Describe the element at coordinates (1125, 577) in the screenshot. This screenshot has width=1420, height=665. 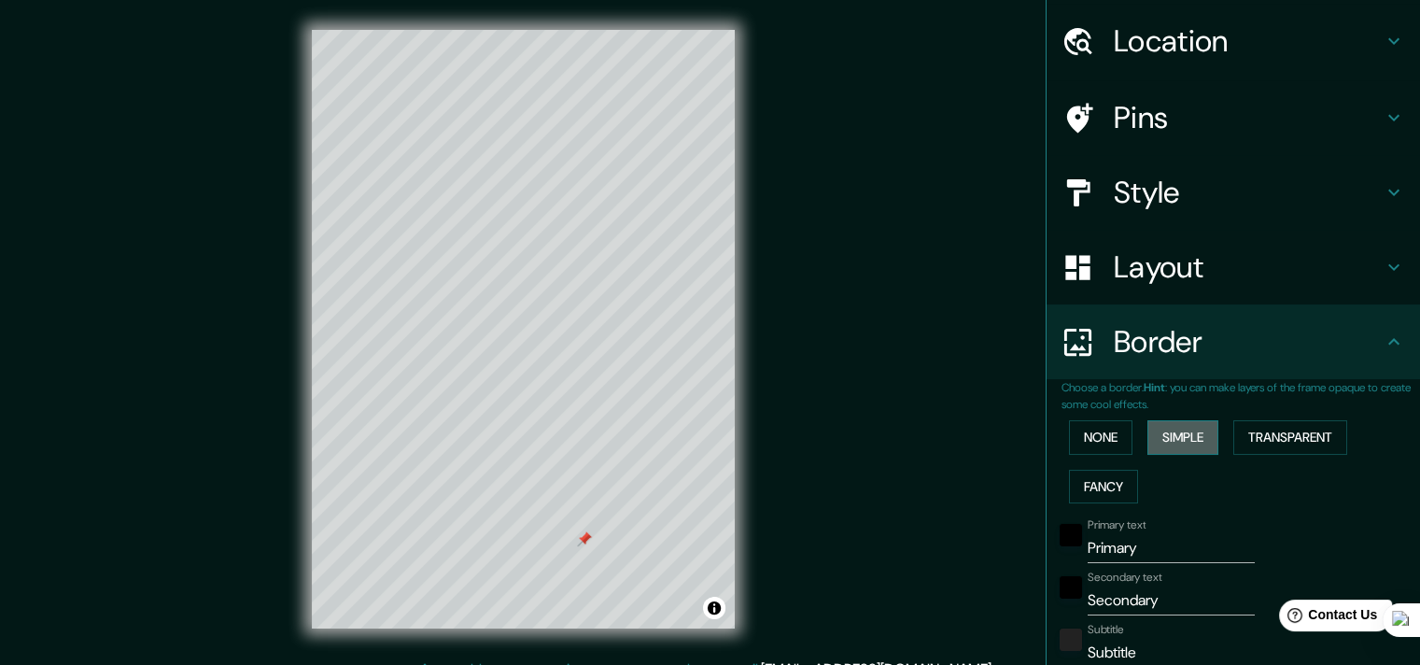
I see `label: Secondary text` at that location.